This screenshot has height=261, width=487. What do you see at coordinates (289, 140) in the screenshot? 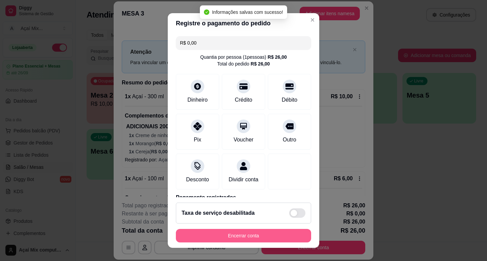
I see `div: Outro` at bounding box center [289, 140].